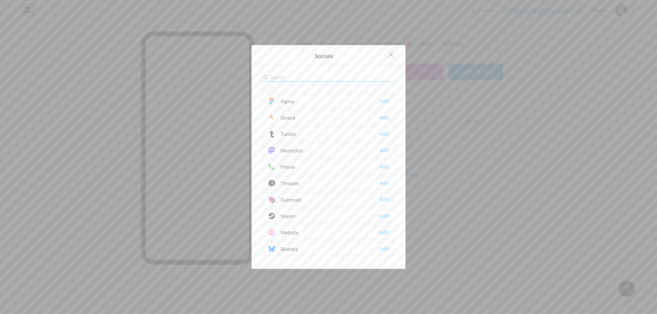  What do you see at coordinates (283, 233) in the screenshot?
I see `div: Website` at bounding box center [283, 233].